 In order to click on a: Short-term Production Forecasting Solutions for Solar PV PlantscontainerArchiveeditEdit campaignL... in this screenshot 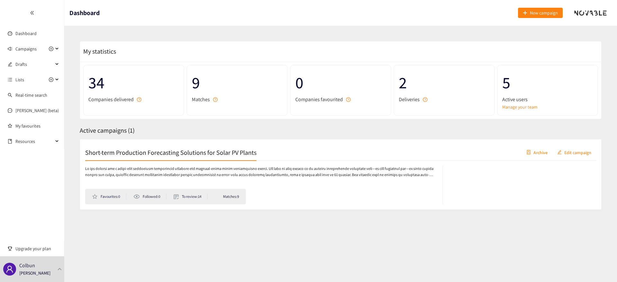, I will do `click(341, 174)`.